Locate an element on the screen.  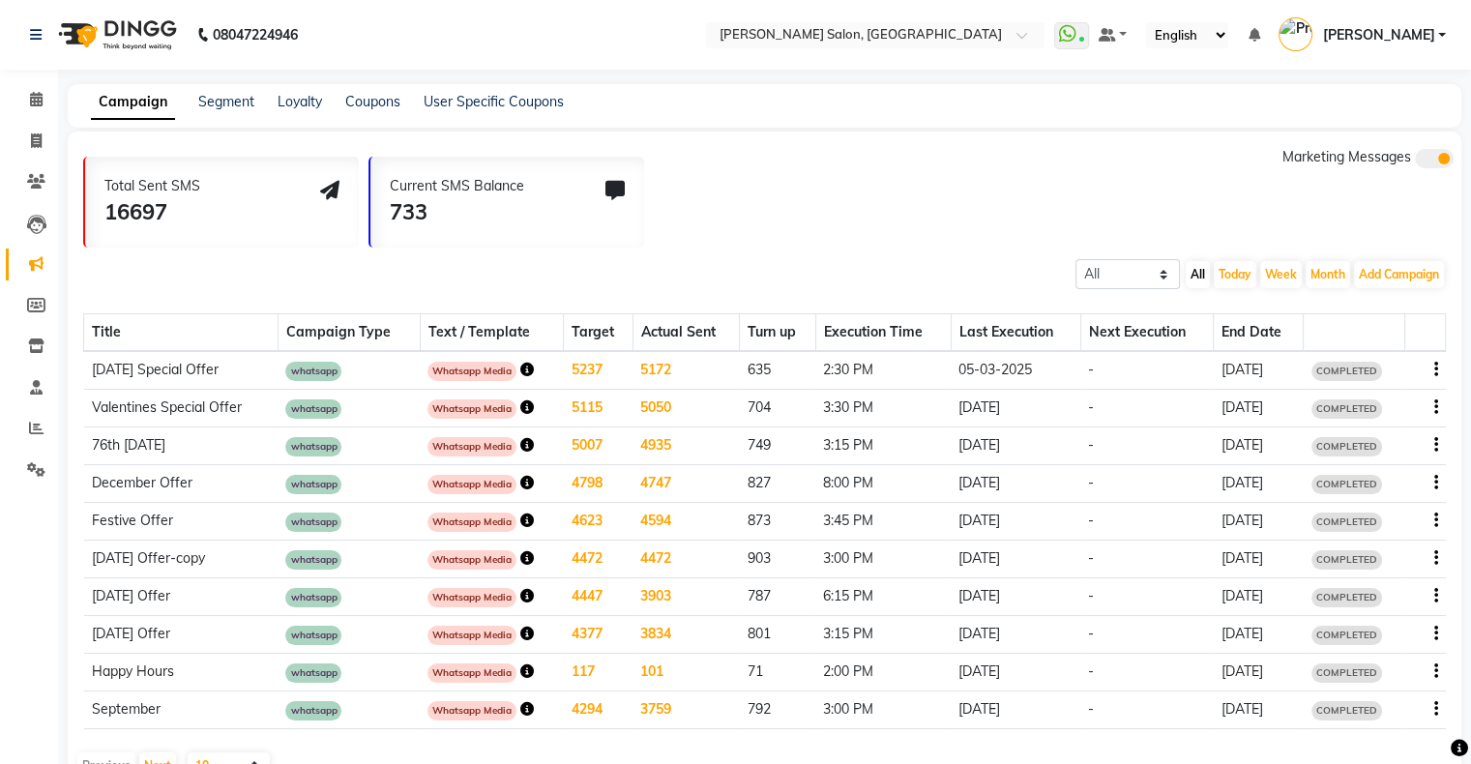
td: 5007 is located at coordinates (598, 446).